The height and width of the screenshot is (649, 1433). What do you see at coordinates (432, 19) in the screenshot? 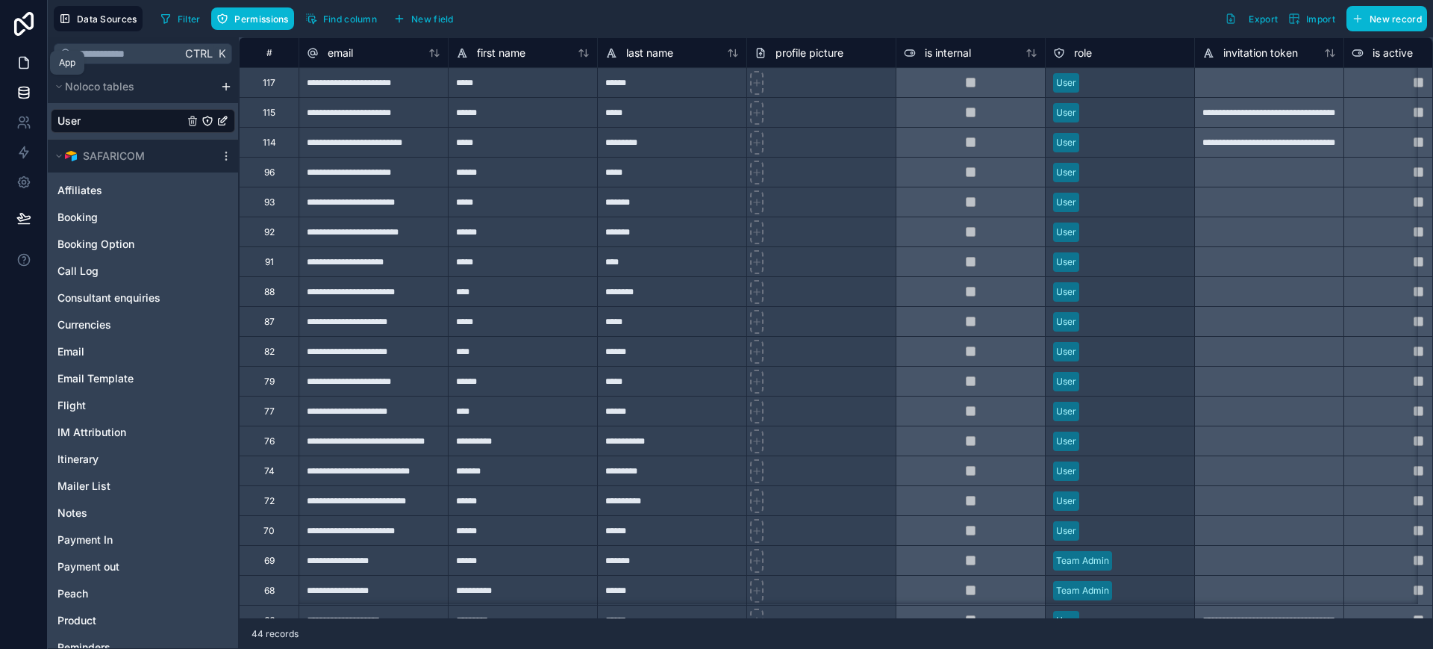
I see `span: New field` at bounding box center [432, 19].